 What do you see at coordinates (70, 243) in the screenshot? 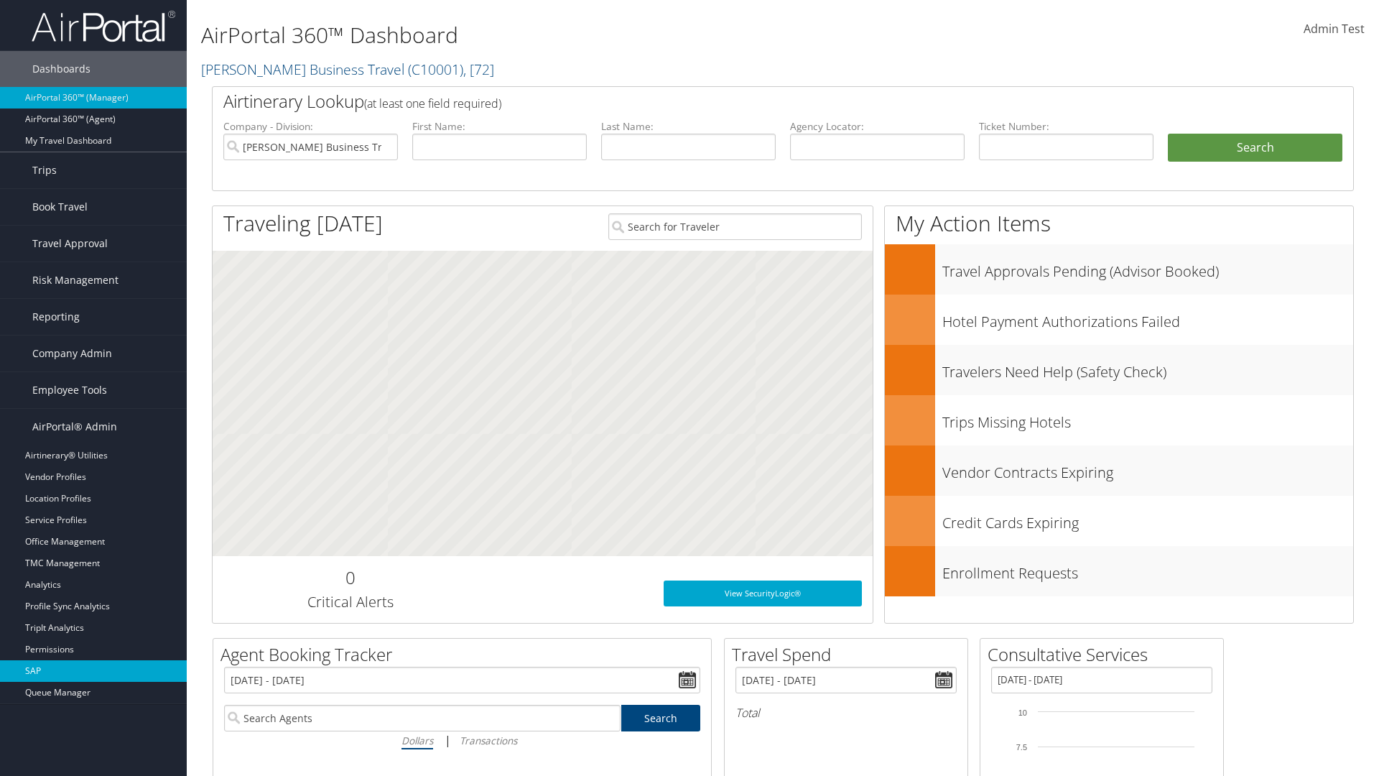
I see `span: Travel Approval` at bounding box center [70, 243].